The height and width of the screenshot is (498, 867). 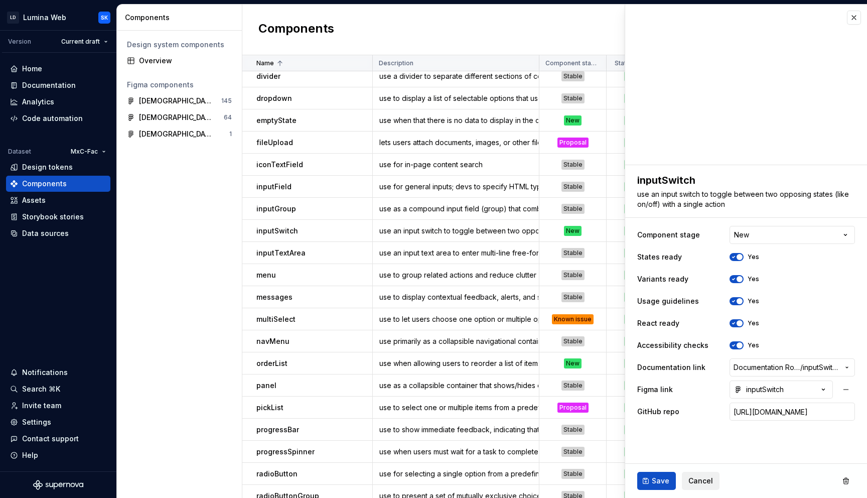 I want to click on p: progressBar, so click(x=277, y=430).